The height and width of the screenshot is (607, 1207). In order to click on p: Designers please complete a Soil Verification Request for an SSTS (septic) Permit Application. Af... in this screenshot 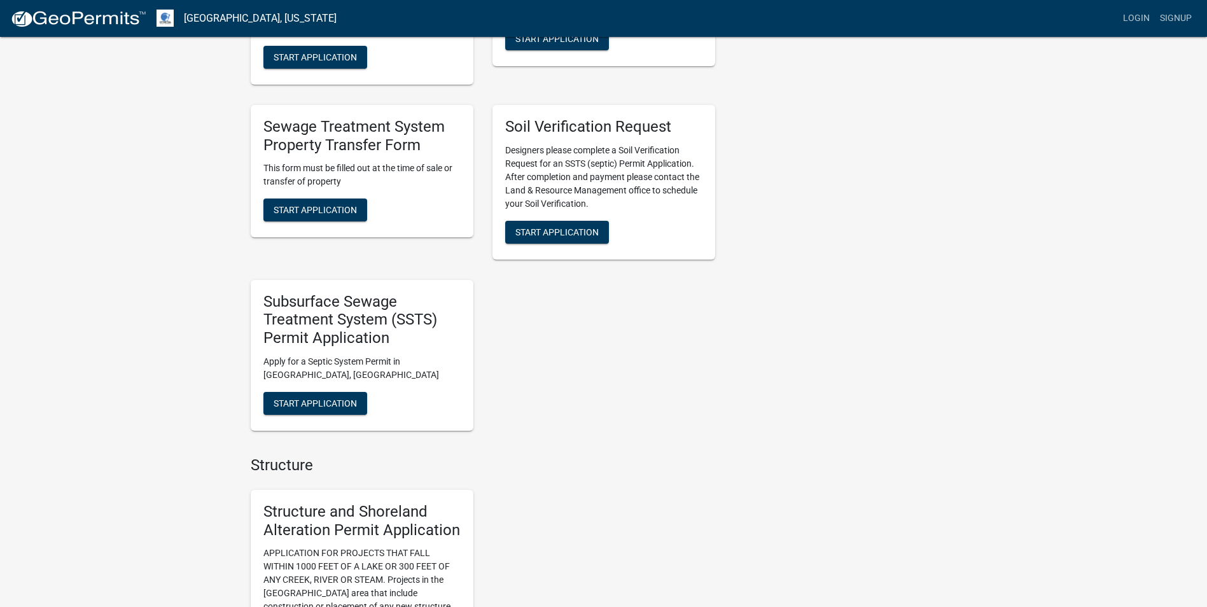, I will do `click(604, 177)`.